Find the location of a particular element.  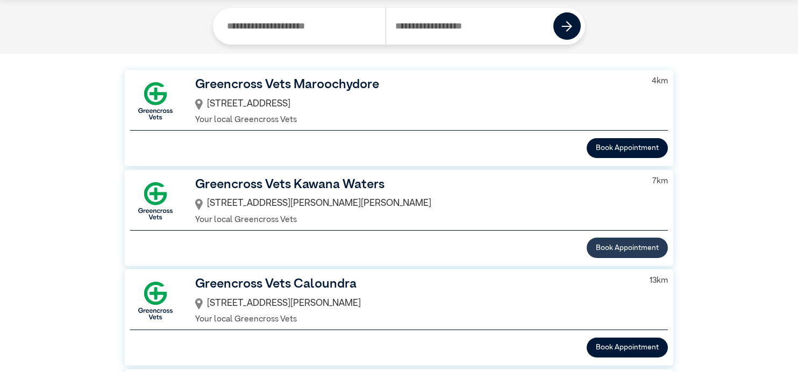

h3: Greencross Vets Kawana Waters is located at coordinates (416, 185).